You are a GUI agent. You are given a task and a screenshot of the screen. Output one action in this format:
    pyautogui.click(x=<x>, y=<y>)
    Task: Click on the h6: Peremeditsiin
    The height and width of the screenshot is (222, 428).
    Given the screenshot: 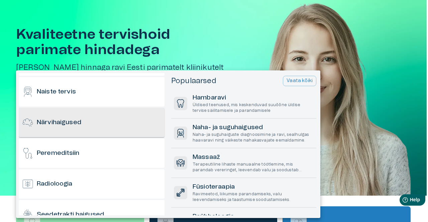 What is the action you would take?
    pyautogui.click(x=58, y=153)
    